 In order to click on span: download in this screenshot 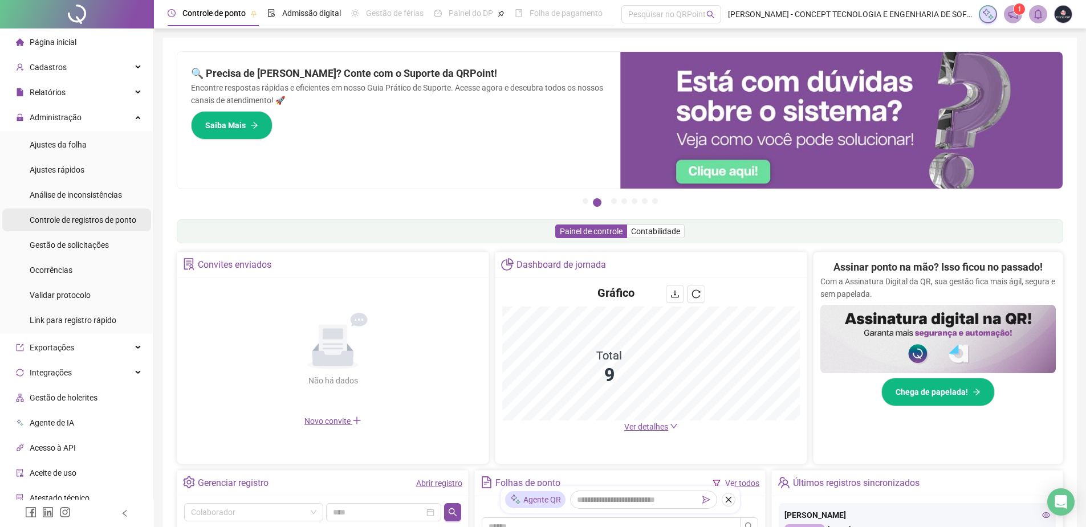, I will do `click(675, 294)`.